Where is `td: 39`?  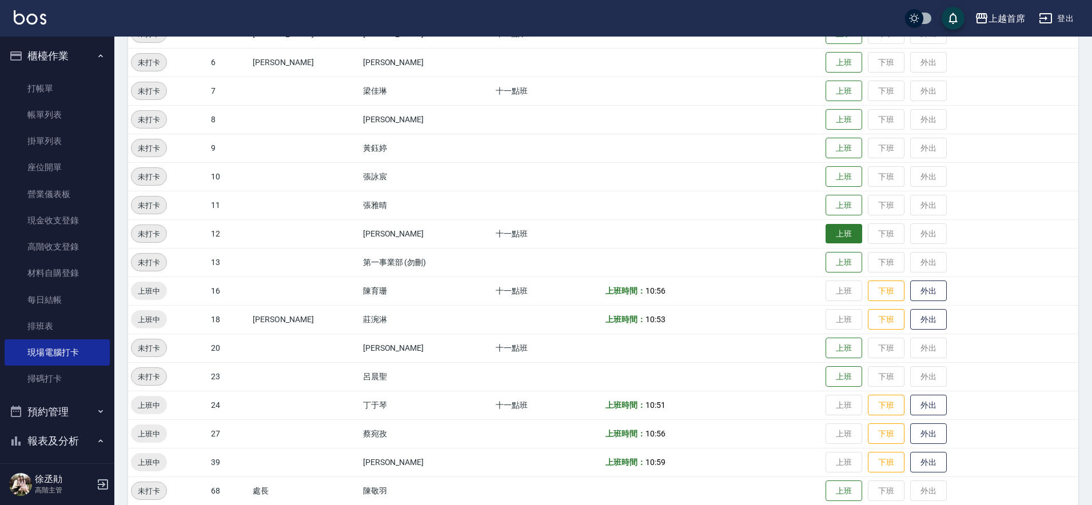
td: 39 is located at coordinates (229, 462).